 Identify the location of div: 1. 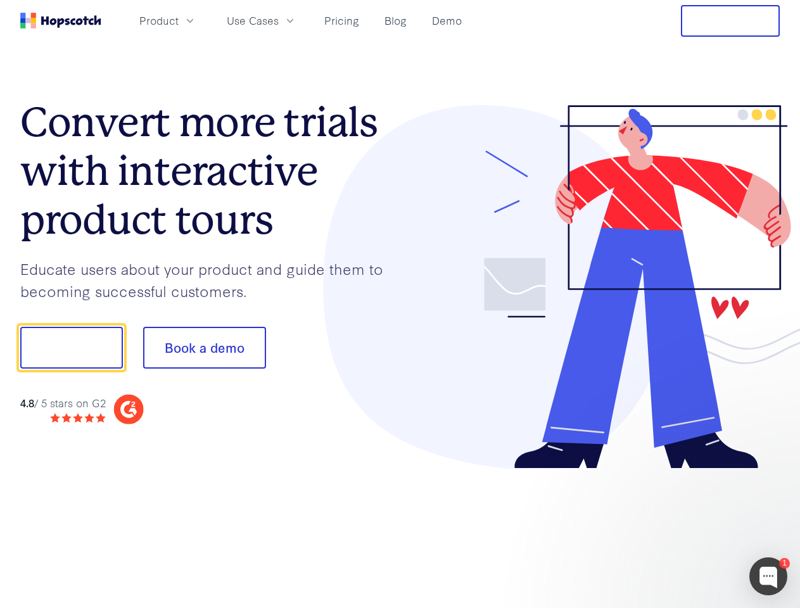
(784, 563).